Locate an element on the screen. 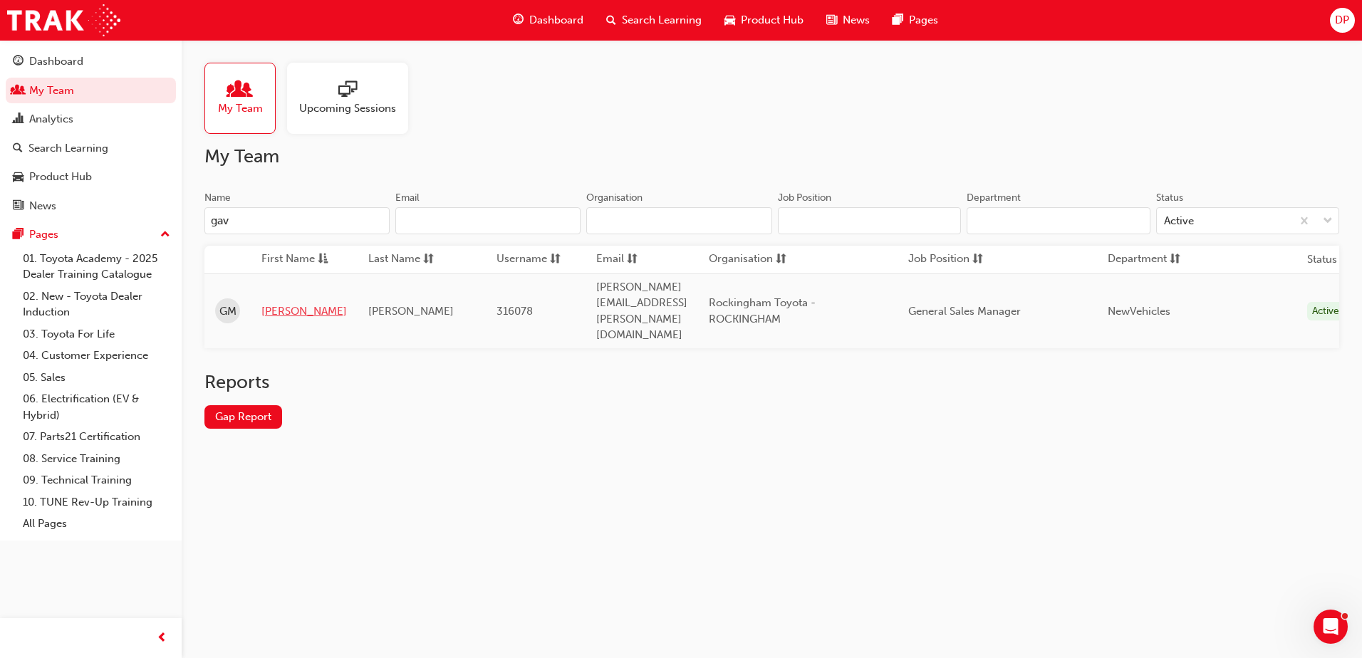  span: Last Name is located at coordinates (394, 259).